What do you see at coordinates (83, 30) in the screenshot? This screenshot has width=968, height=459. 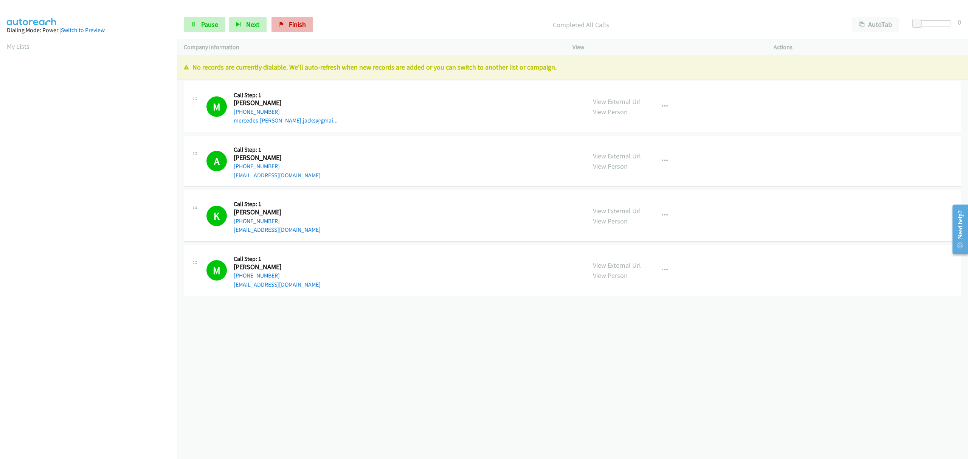 I see `a: Switch to Preview` at bounding box center [83, 30].